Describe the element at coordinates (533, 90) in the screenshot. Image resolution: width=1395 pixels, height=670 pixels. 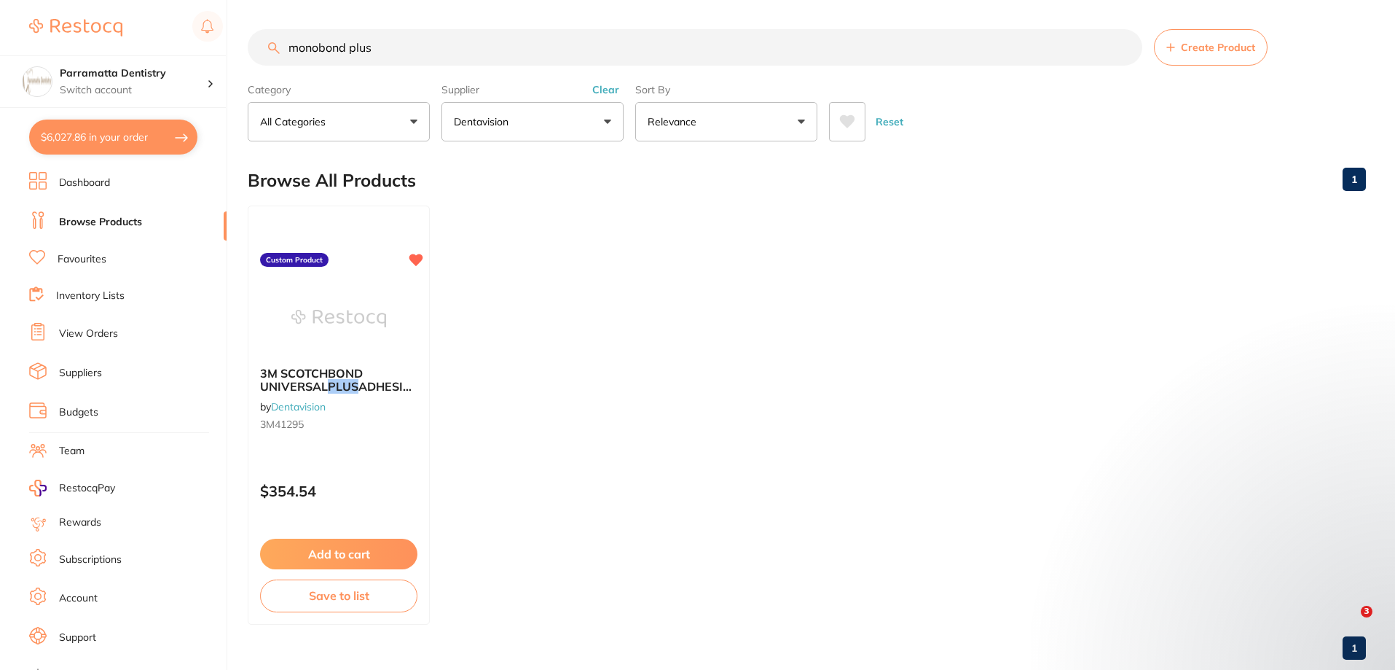
I see `label: Supplier` at that location.